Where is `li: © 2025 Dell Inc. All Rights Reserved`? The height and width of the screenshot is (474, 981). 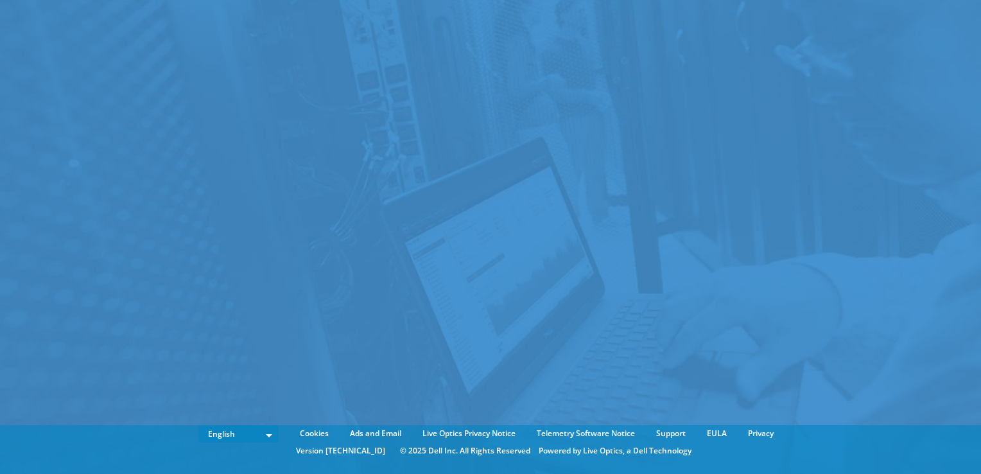
li: © 2025 Dell Inc. All Rights Reserved is located at coordinates (465, 451).